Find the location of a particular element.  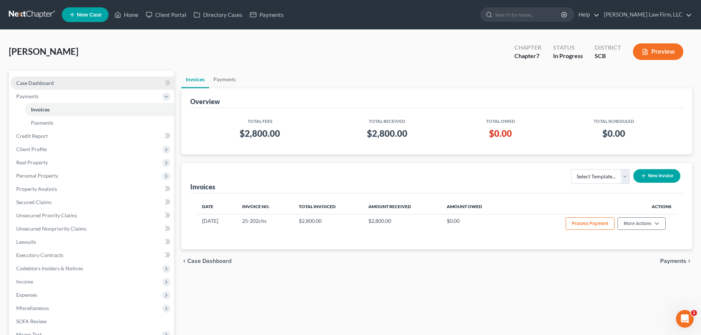

th: Actions is located at coordinates (593, 207).